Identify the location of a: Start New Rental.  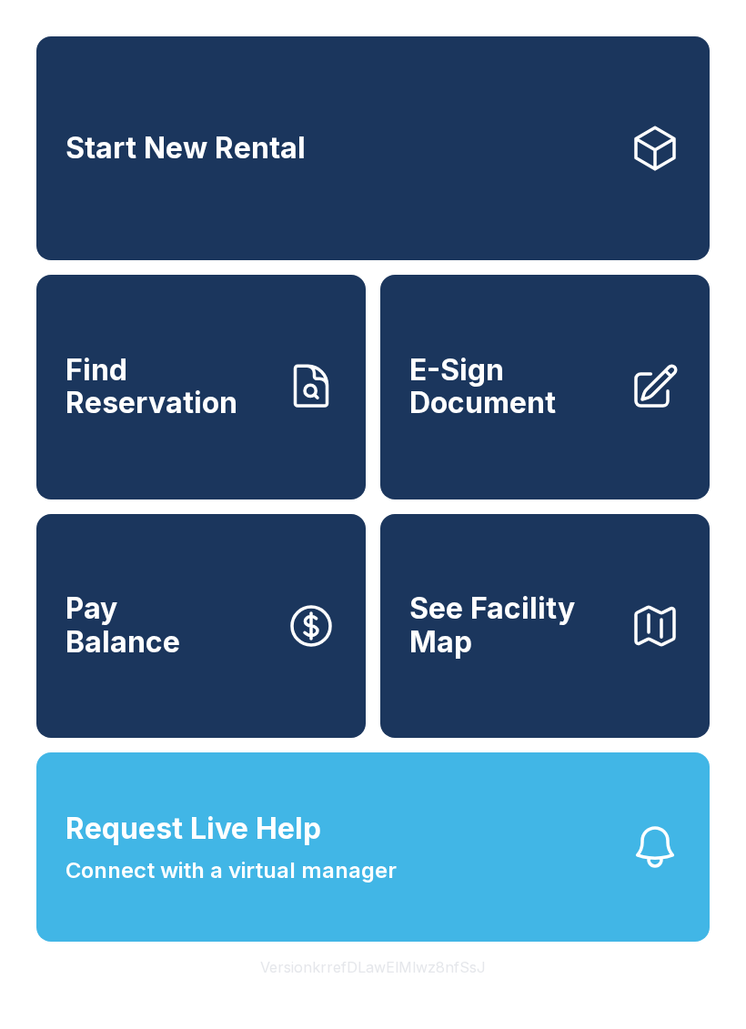
(373, 148).